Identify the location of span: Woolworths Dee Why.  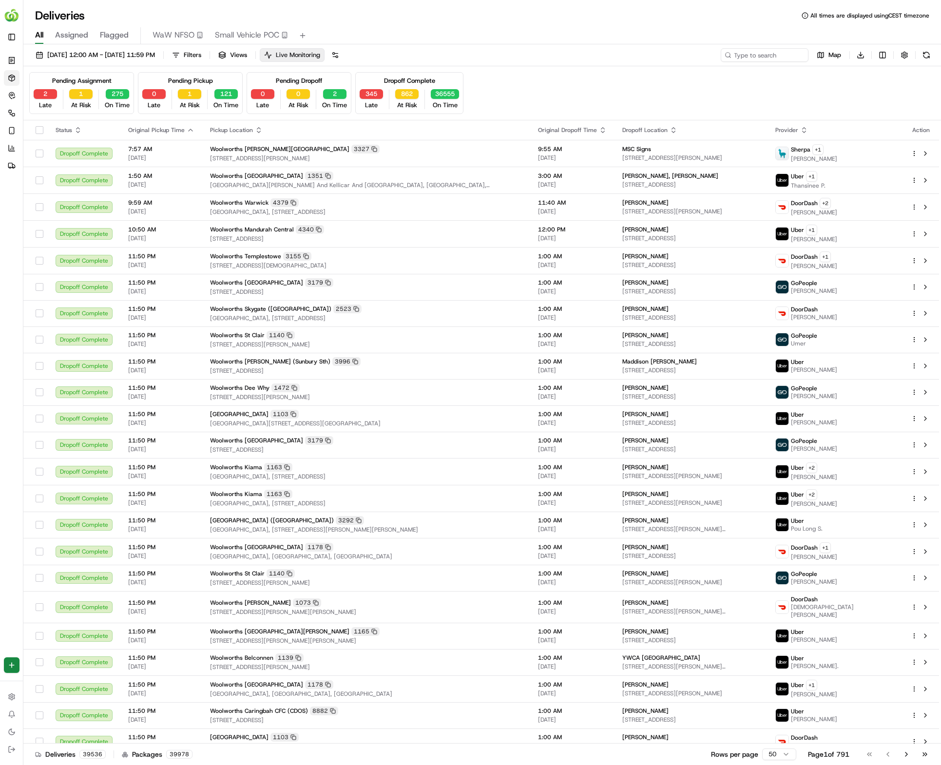
(240, 388).